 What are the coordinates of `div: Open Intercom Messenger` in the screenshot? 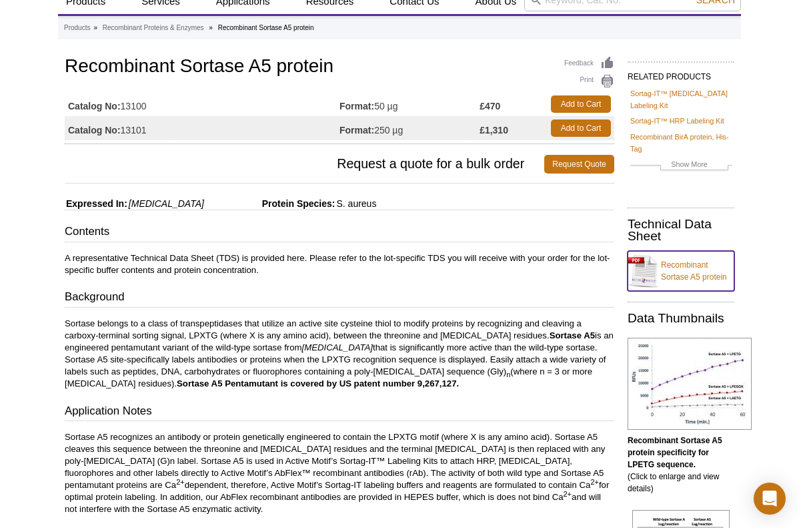 It's located at (770, 498).